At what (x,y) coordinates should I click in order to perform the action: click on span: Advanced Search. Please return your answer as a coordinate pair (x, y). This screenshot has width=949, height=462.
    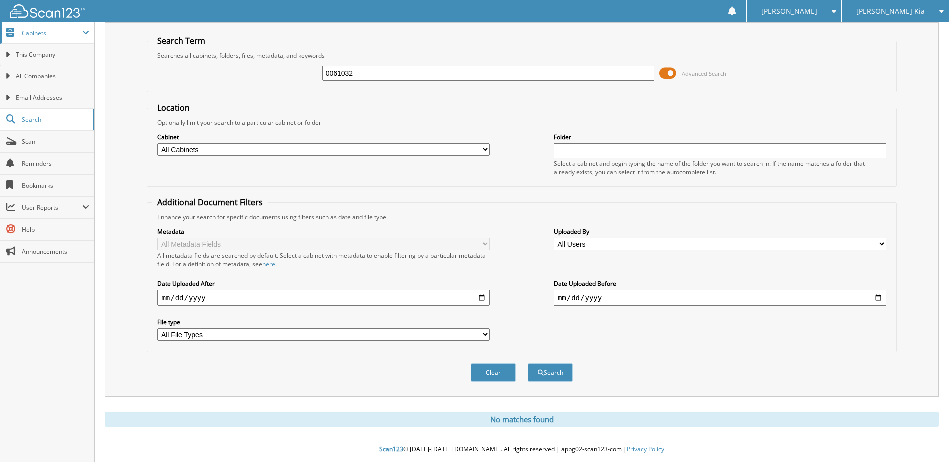
    Looking at the image, I should click on (704, 74).